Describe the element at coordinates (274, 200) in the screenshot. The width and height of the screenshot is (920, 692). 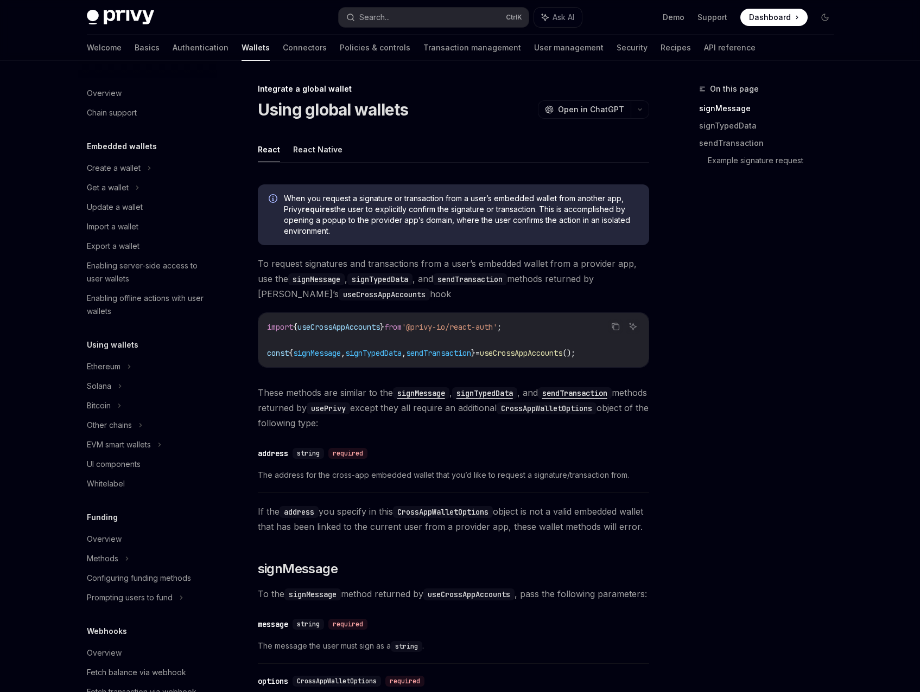
I see `svg: Info` at that location.